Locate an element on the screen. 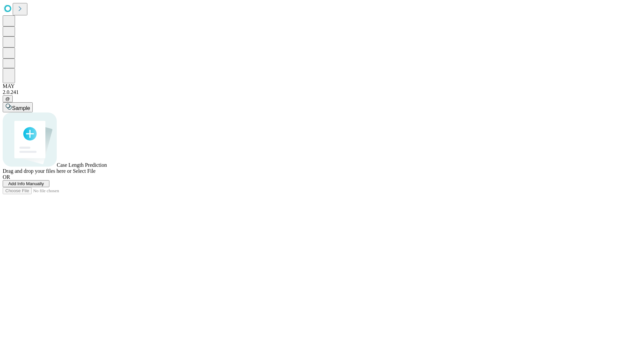 This screenshot has width=641, height=361. span: Drag and drop your files here or is located at coordinates (37, 171).